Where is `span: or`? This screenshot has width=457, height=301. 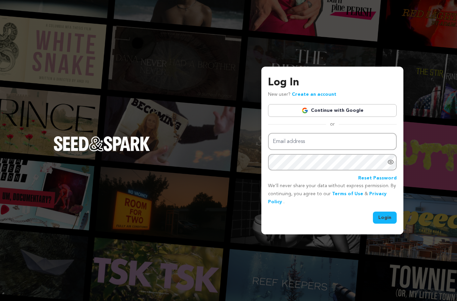 span: or is located at coordinates (333, 124).